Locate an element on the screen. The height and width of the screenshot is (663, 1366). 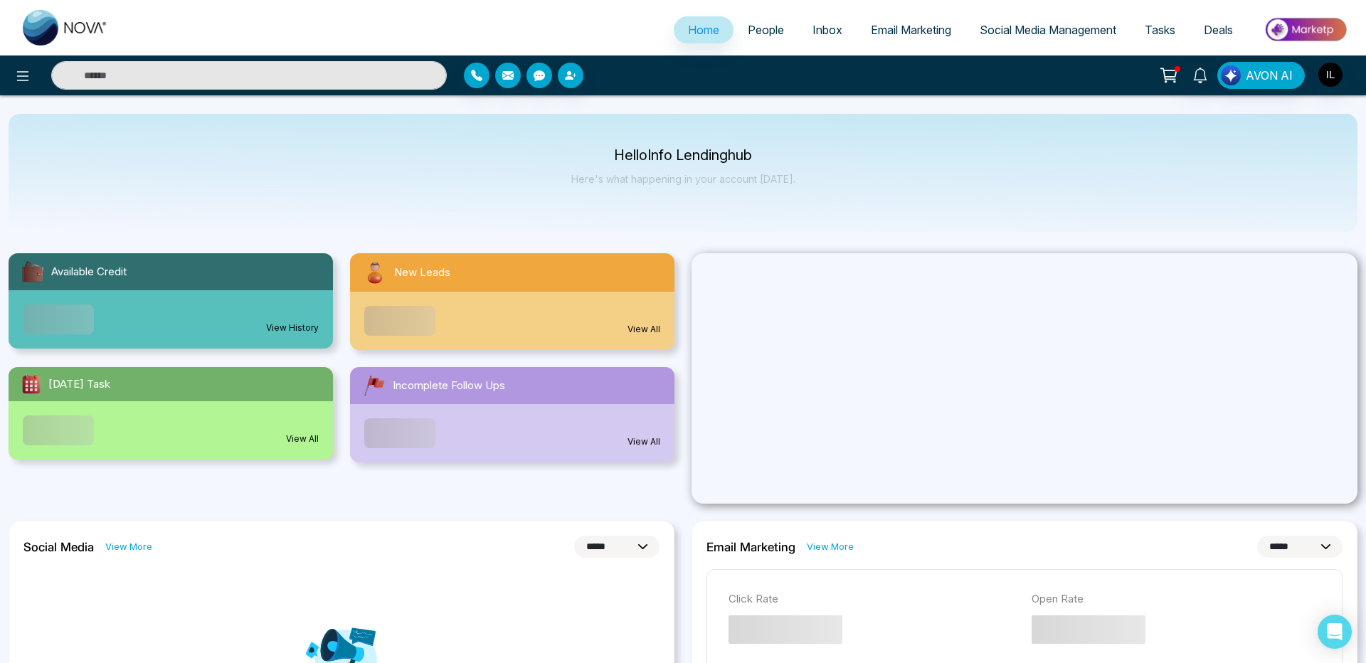
a: Home is located at coordinates (704, 30).